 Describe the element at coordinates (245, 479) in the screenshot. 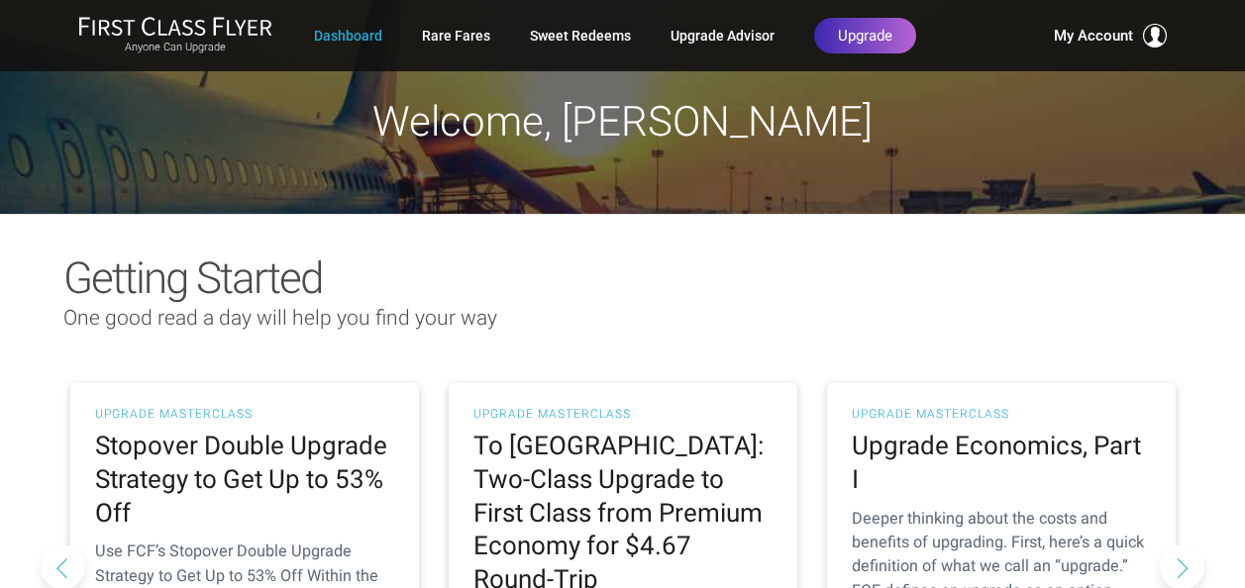

I see `h2: Stopover Double Upgrade Strategy to Get Up to 53% Off` at that location.